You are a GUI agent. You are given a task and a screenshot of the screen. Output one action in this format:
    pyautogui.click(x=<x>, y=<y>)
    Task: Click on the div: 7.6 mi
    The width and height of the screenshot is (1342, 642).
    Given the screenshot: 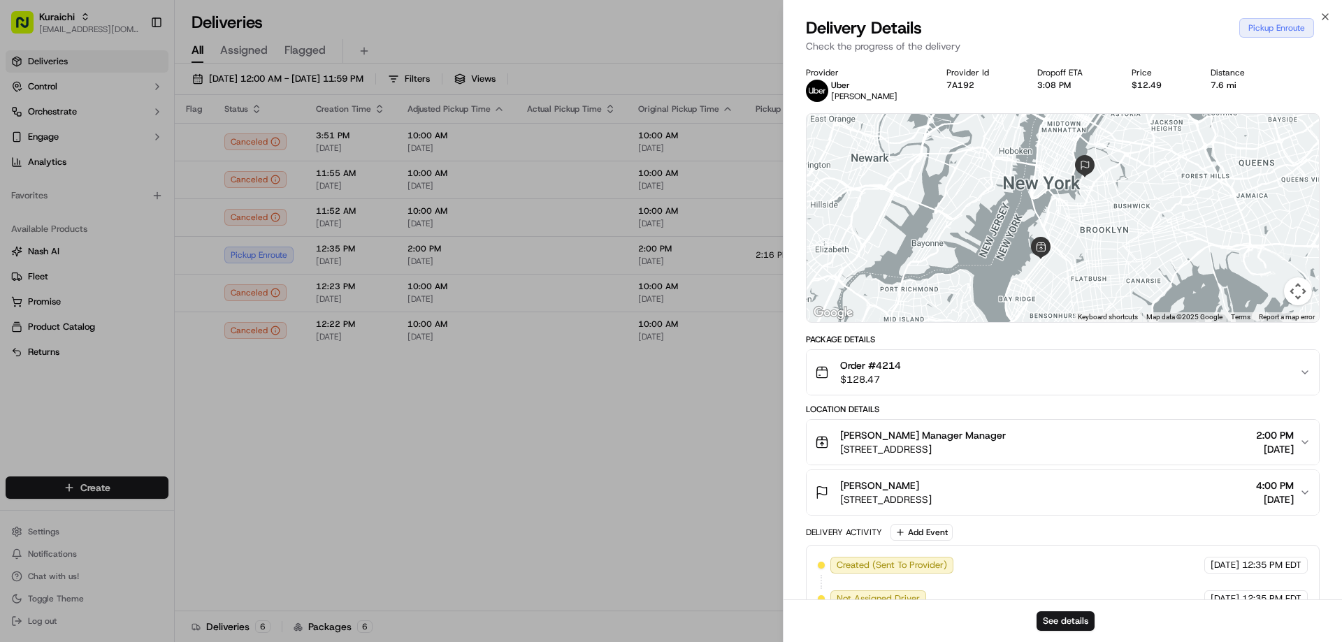 What is the action you would take?
    pyautogui.click(x=1240, y=85)
    